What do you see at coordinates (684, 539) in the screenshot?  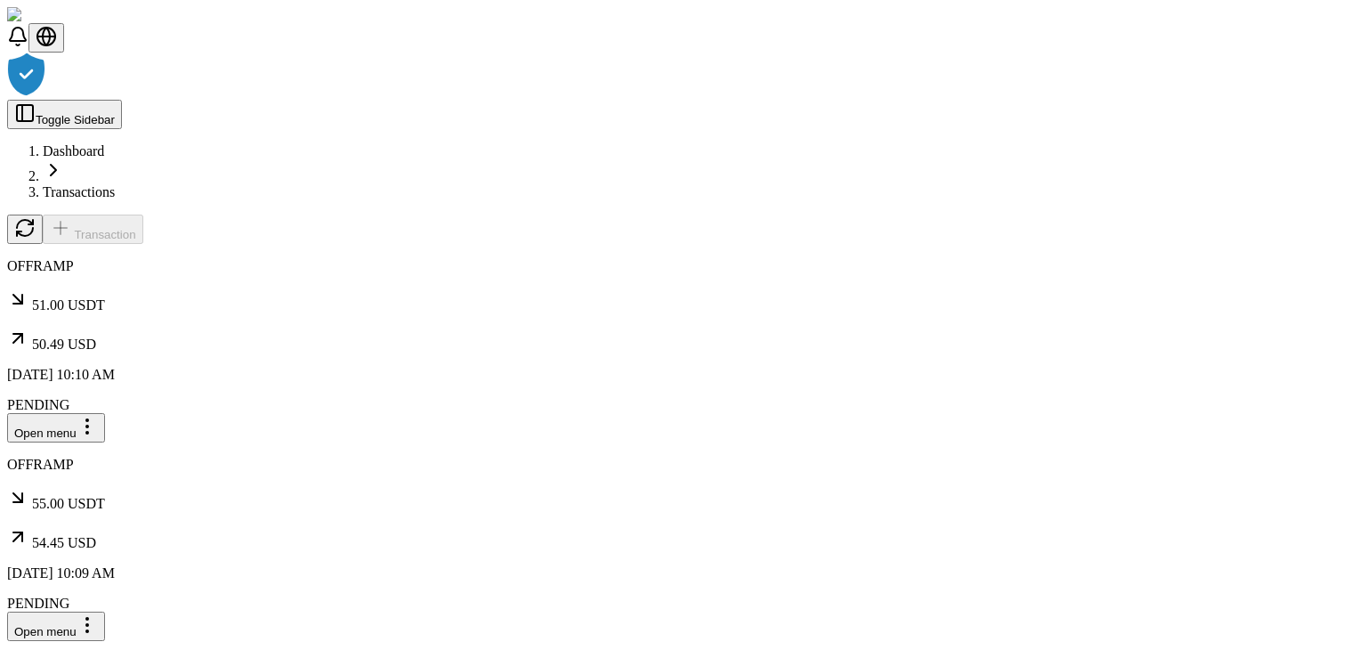 I see `p: 54.45 USD` at bounding box center [684, 539].